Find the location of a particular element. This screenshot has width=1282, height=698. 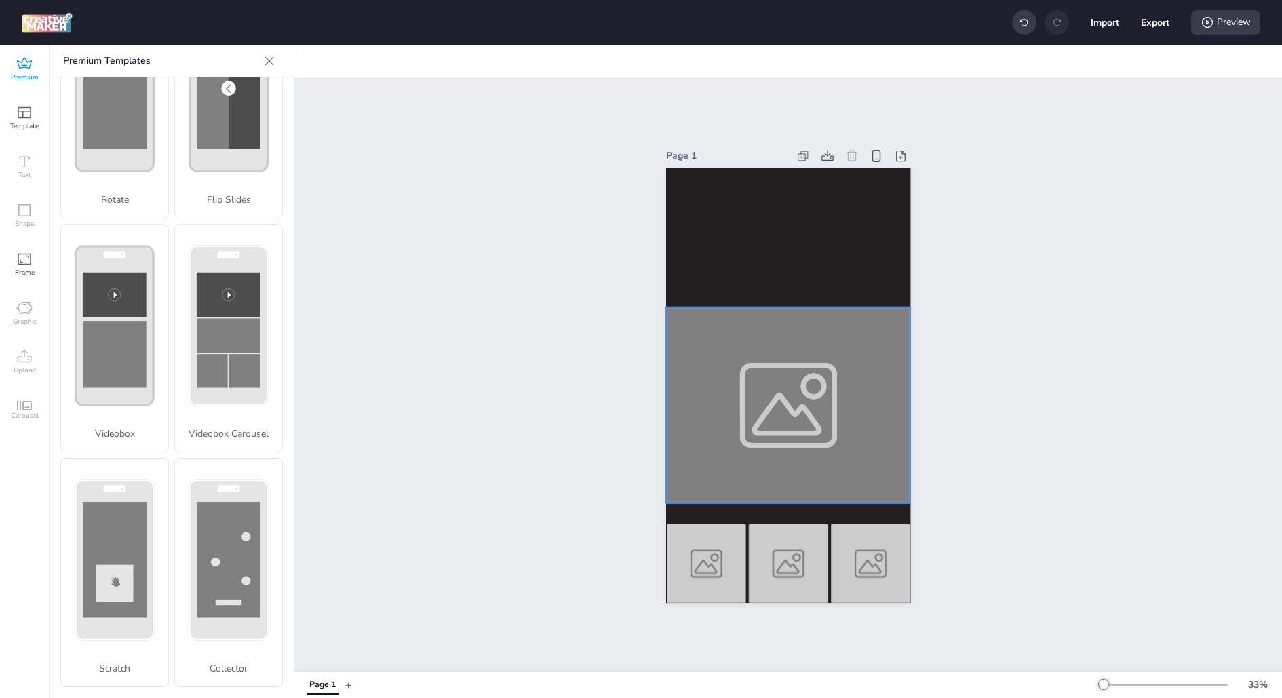

span: Text is located at coordinates (24, 175).